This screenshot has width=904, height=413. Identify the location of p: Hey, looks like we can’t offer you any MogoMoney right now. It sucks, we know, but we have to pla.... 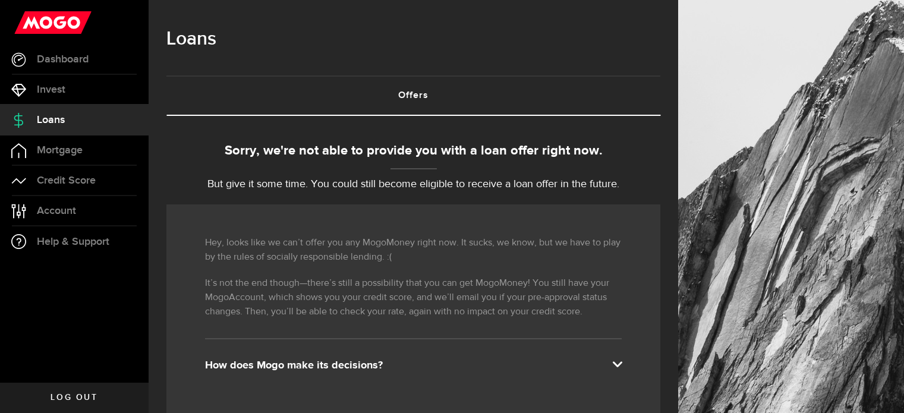
(413, 250).